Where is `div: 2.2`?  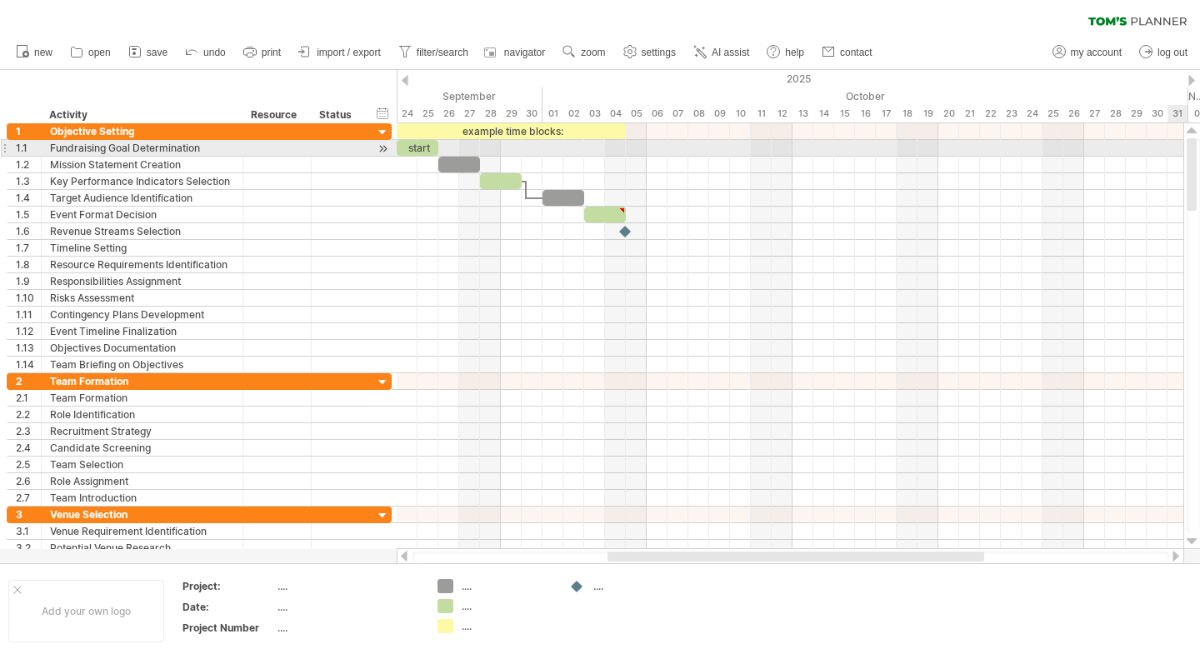 div: 2.2 is located at coordinates (28, 414).